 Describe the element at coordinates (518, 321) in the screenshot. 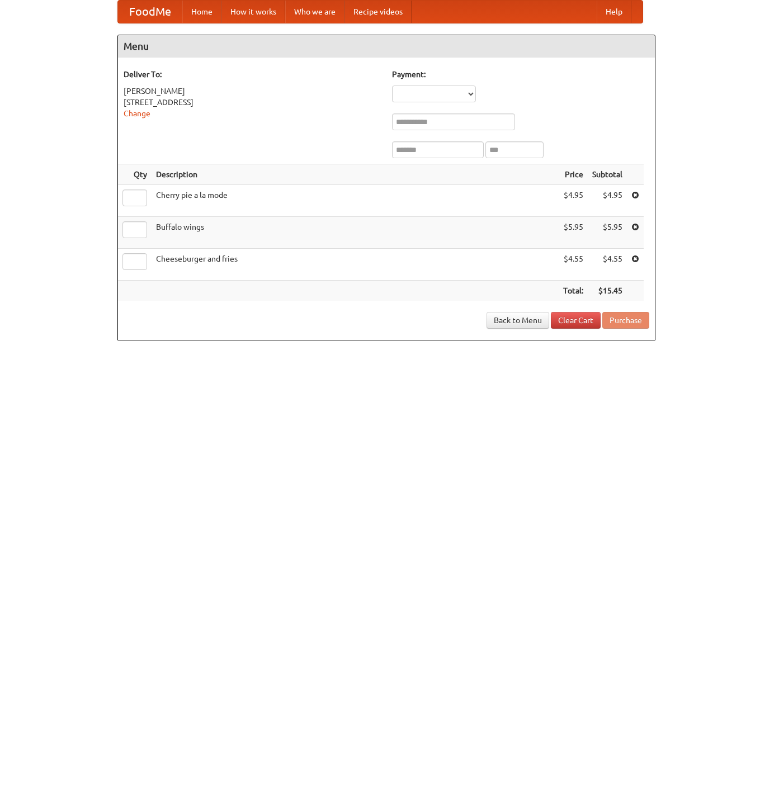

I see `a: Back to Menu` at that location.